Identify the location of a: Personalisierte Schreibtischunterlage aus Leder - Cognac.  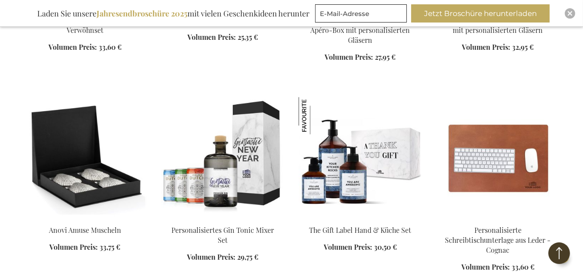
(498, 240).